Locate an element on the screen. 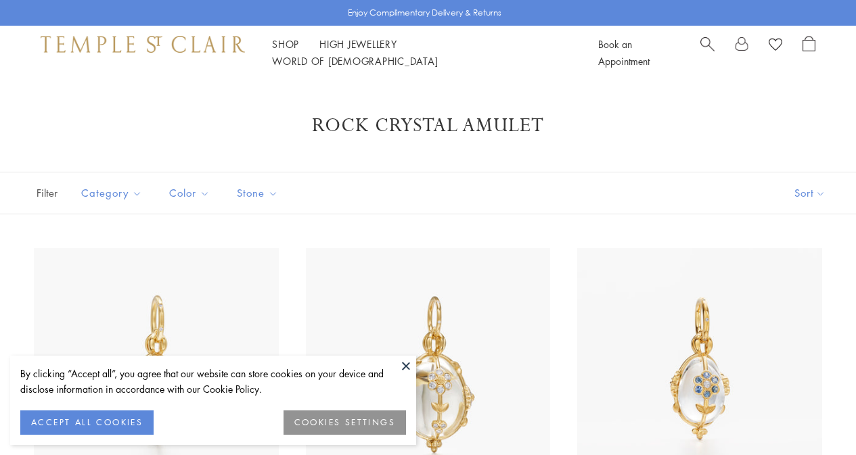  nav: Main navigation is located at coordinates (419, 53).